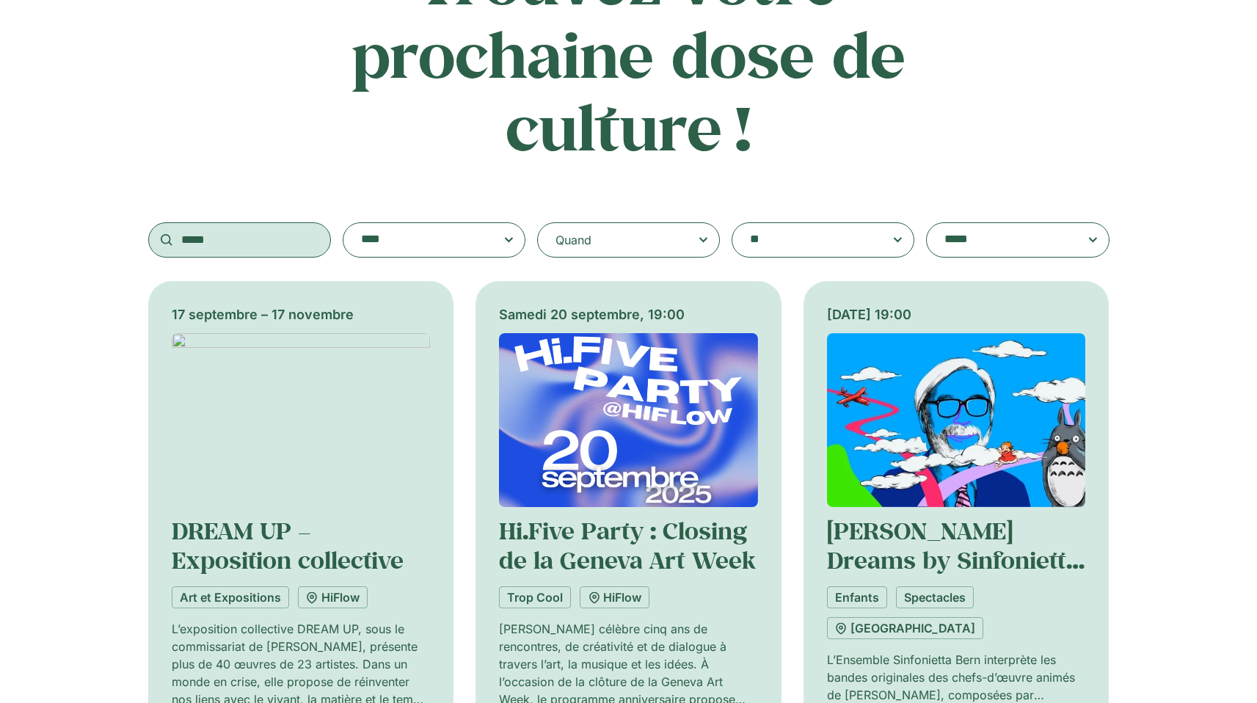  I want to click on a: Art et Expositions, so click(230, 597).